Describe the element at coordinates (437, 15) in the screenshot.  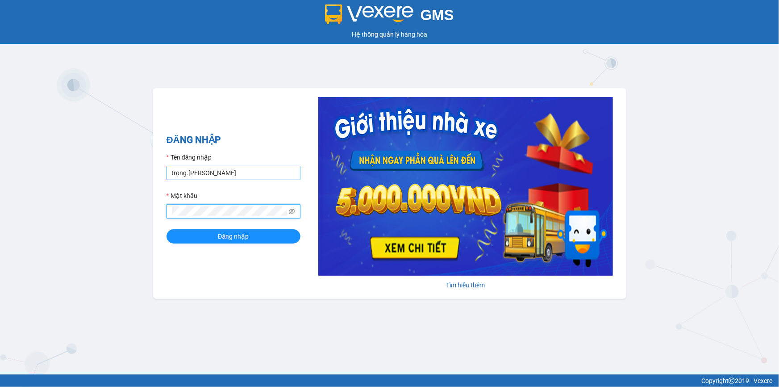
I see `span: GMS` at that location.